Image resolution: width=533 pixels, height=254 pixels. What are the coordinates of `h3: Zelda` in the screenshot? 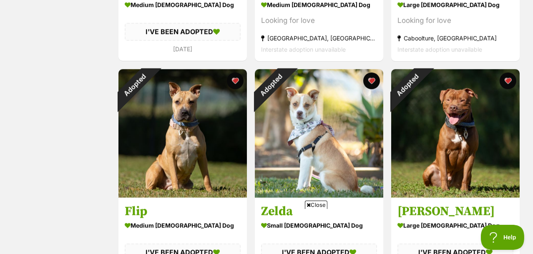 It's located at (319, 211).